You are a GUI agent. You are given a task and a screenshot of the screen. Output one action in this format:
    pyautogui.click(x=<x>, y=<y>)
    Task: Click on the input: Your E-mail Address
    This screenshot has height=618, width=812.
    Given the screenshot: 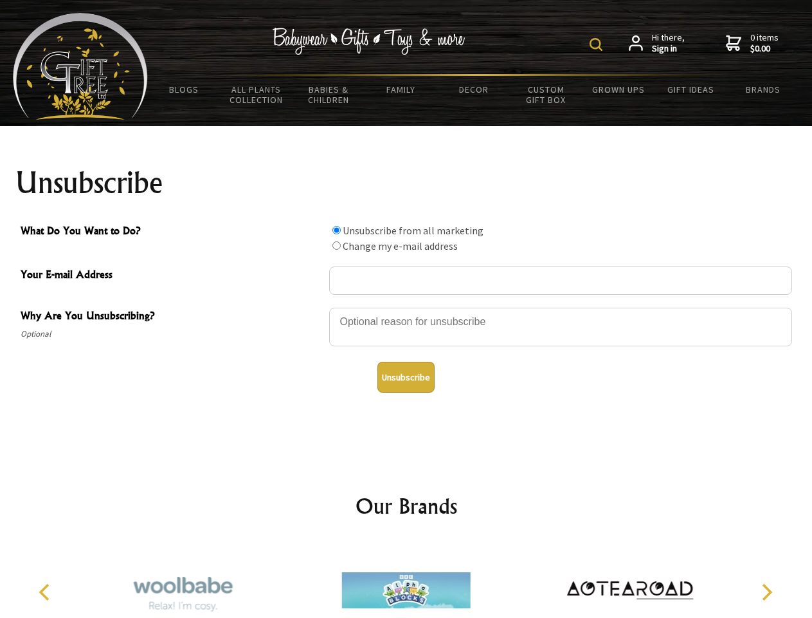 What is the action you would take?
    pyautogui.click(x=561, y=280)
    